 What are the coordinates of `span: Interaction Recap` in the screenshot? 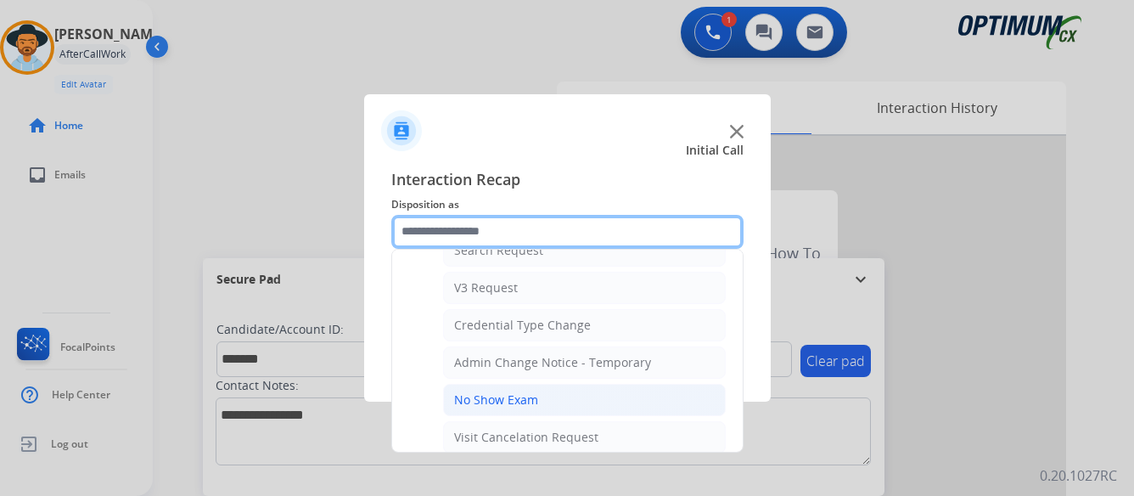 It's located at (567, 181).